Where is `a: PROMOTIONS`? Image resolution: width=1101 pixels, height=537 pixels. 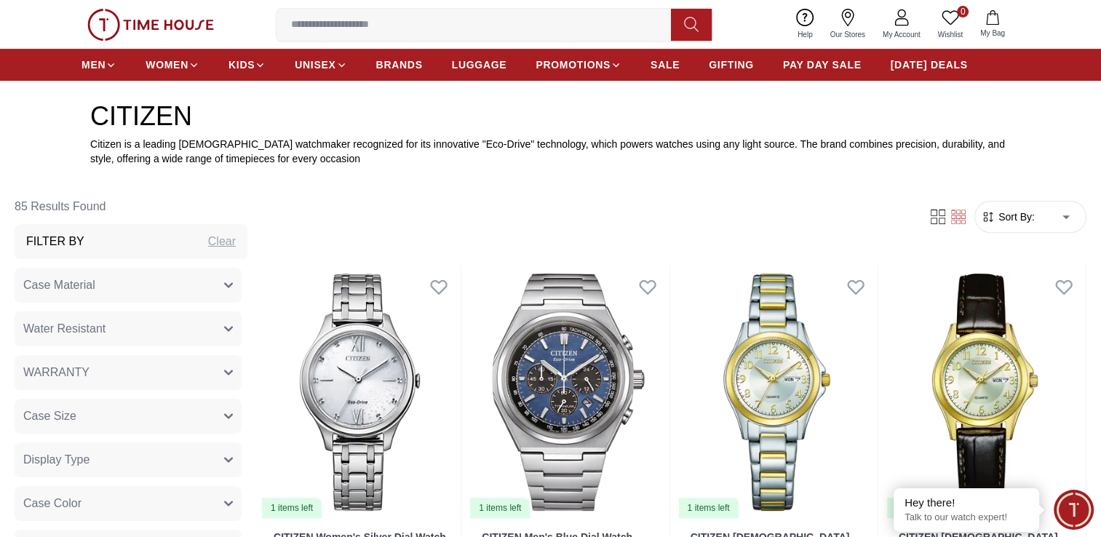 a: PROMOTIONS is located at coordinates (578, 65).